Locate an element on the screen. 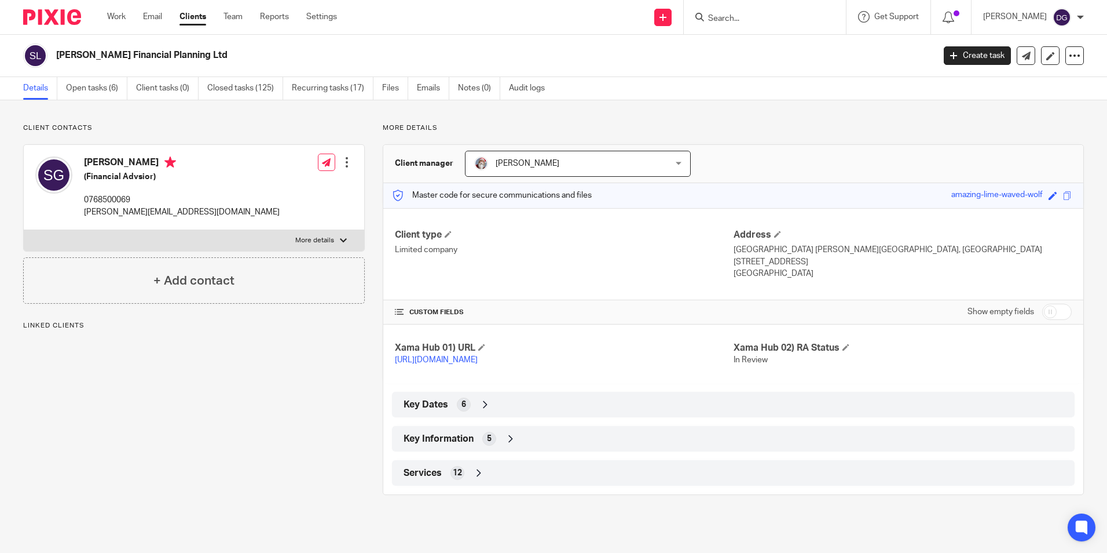 The height and width of the screenshot is (553, 1107). h3: Client manager is located at coordinates (424, 163).